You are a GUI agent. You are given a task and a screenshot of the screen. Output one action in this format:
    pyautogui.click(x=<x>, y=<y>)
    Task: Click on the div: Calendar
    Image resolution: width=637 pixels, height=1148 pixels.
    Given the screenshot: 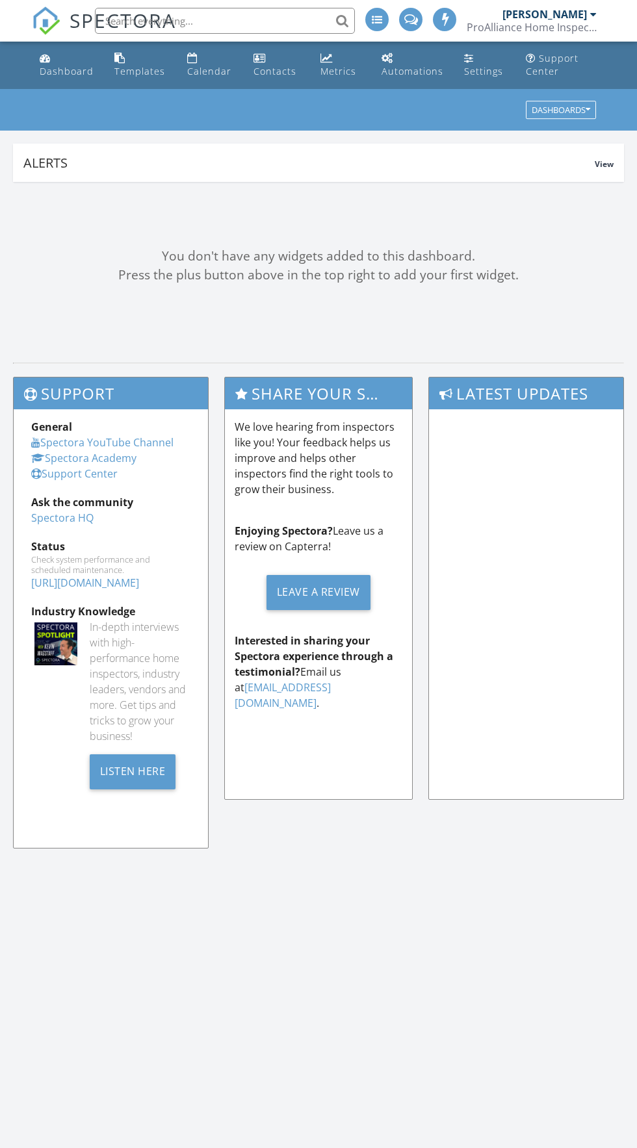 What is the action you would take?
    pyautogui.click(x=209, y=71)
    